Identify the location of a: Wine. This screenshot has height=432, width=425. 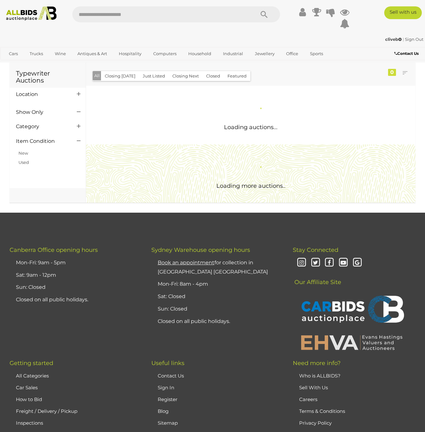
(60, 54).